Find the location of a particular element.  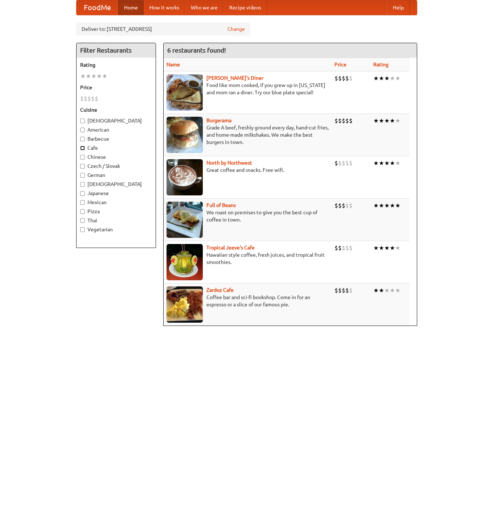

a: Who we are is located at coordinates (204, 8).